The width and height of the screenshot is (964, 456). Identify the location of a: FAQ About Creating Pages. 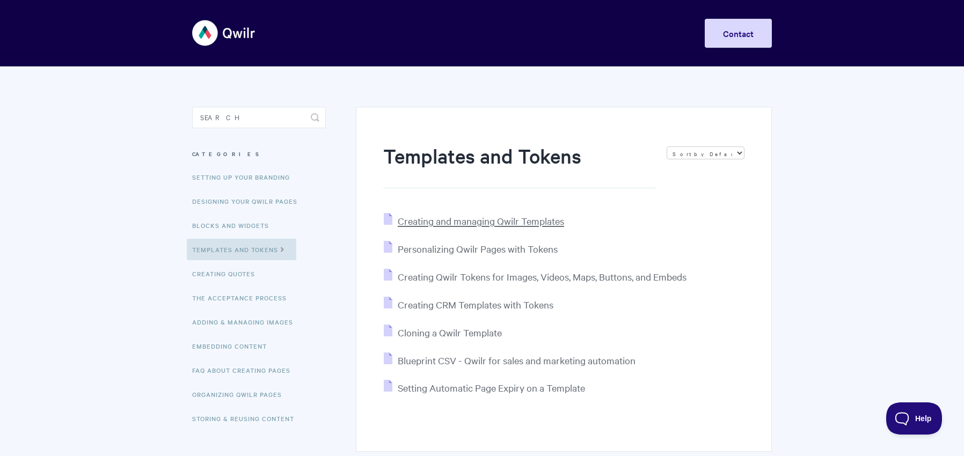
(245, 370).